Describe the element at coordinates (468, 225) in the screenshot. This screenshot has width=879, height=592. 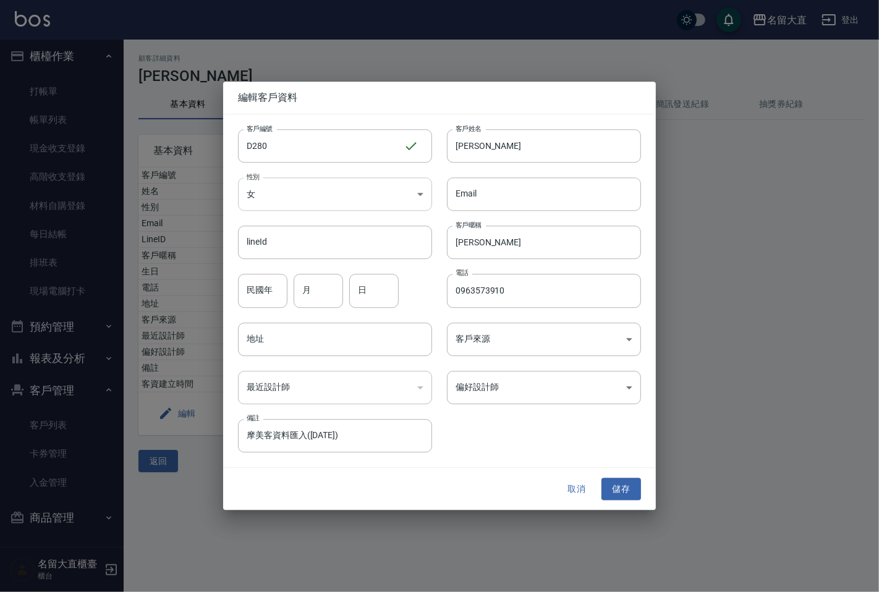
I see `label: 客戶暱稱` at that location.